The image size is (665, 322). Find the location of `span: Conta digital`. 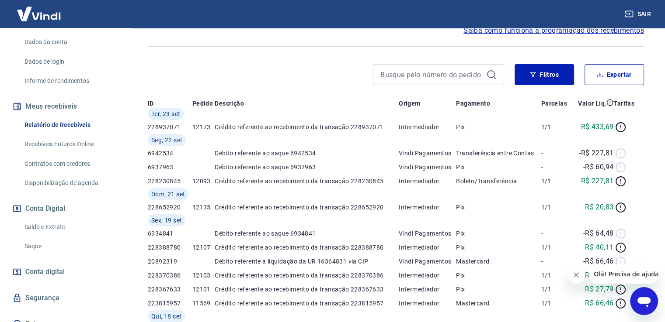

span: Conta digital is located at coordinates (45, 272).